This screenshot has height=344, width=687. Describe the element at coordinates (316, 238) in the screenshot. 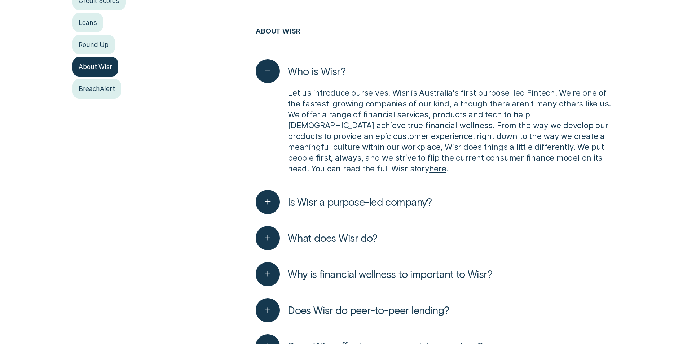

I see `button: What does Wisr do?` at that location.